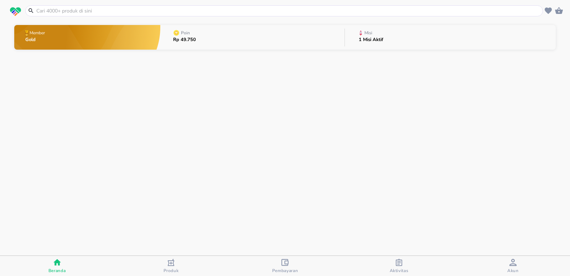  I want to click on button: Produk, so click(171, 266).